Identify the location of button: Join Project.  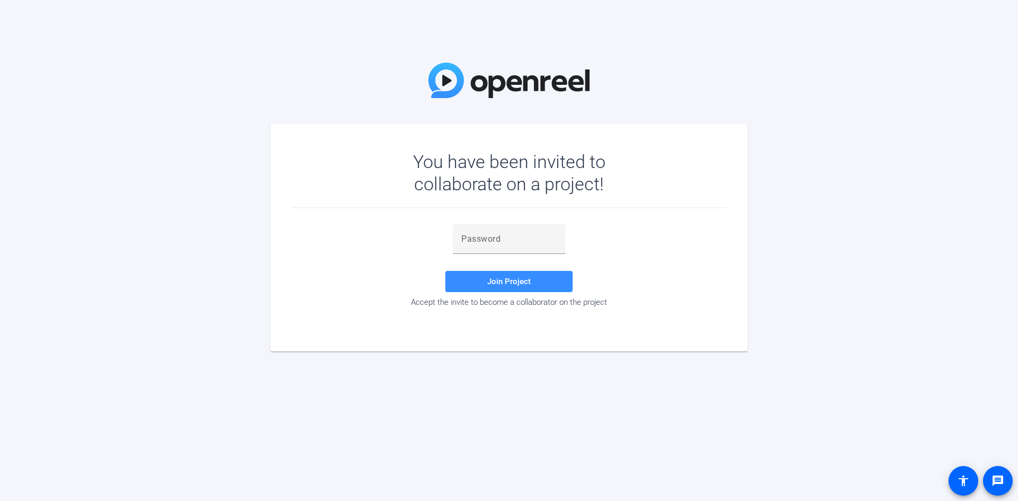
(509, 282).